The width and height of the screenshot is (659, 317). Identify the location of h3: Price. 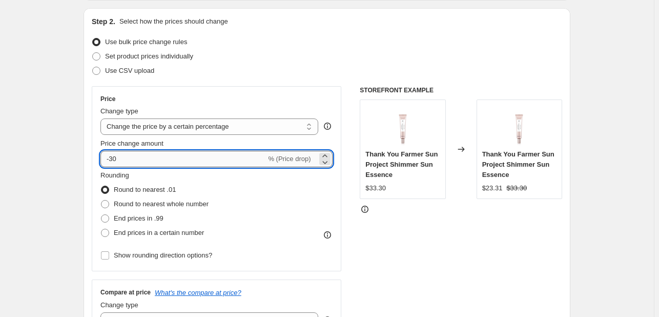
(108, 99).